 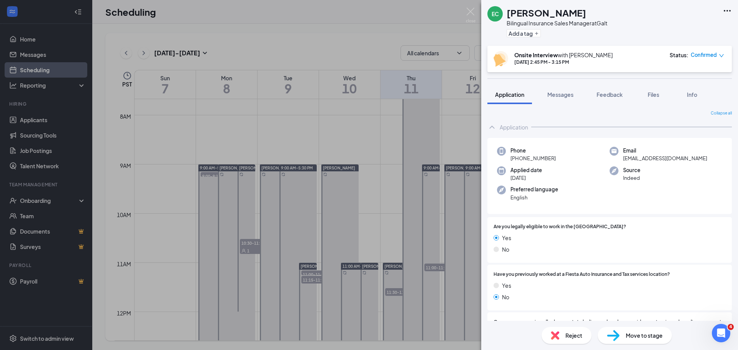 What do you see at coordinates (730, 327) in the screenshot?
I see `span: 4` at bounding box center [730, 327].